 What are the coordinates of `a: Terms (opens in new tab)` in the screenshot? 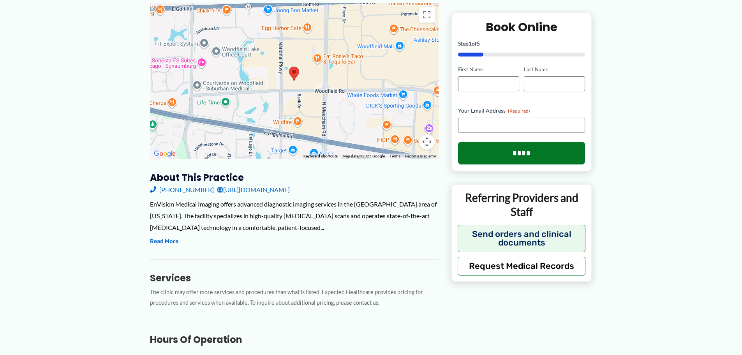 It's located at (395, 156).